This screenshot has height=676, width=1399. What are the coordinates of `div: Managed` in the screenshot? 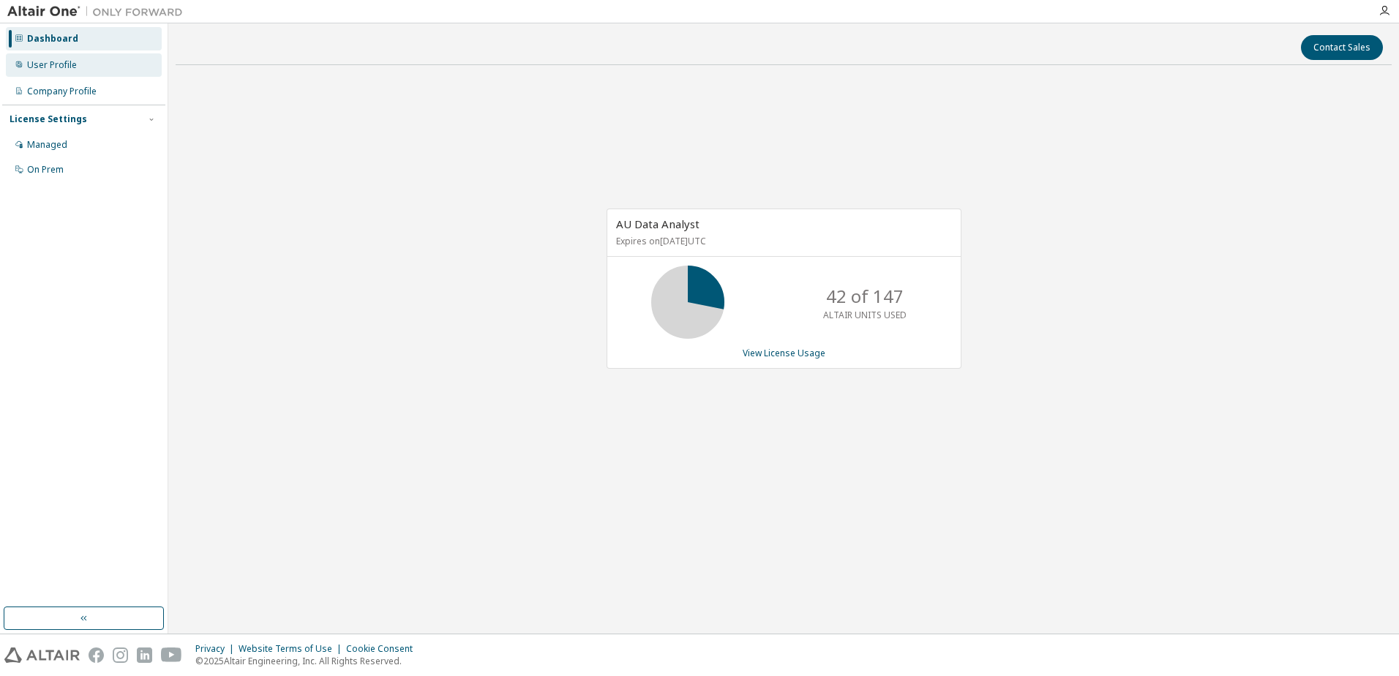 It's located at (47, 145).